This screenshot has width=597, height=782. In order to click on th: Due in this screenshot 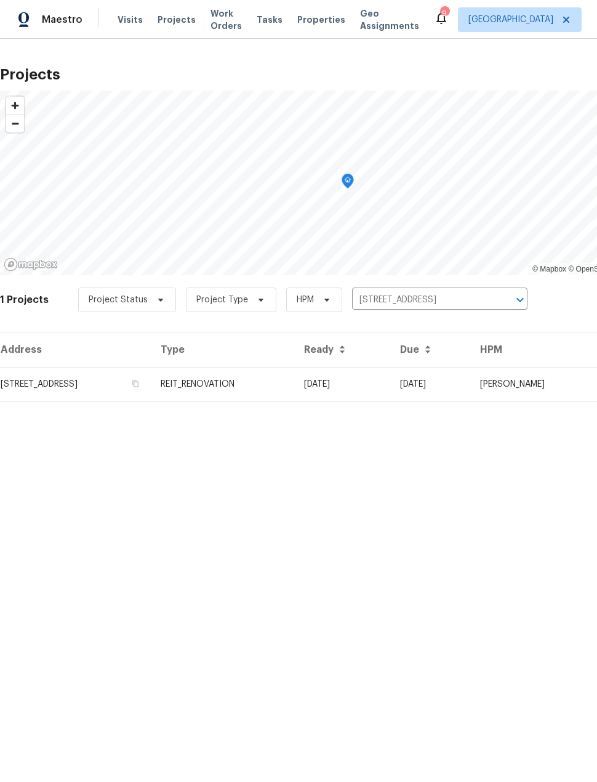, I will do `click(430, 350)`.